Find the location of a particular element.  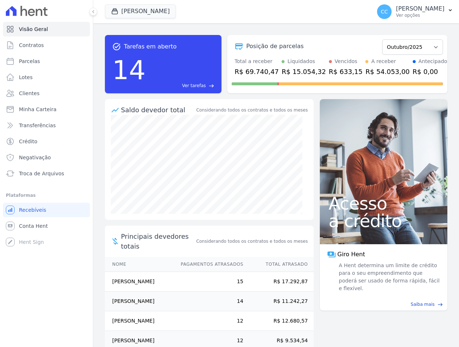

div: R$ 54.053,00 is located at coordinates (388, 71).